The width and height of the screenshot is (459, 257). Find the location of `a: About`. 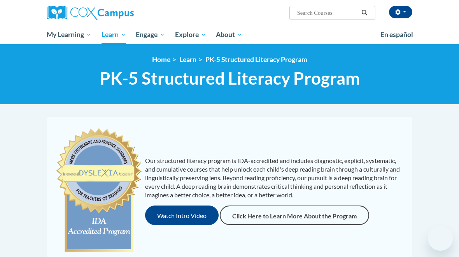

a: About is located at coordinates (230, 35).